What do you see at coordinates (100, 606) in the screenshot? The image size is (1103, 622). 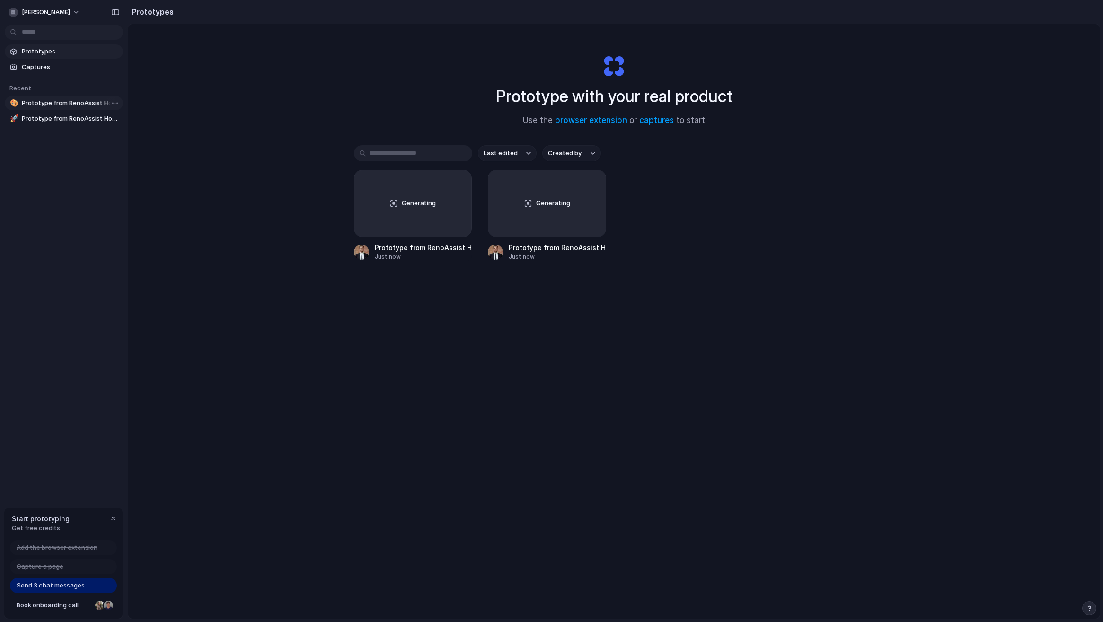 I see `div: Nicole Kubica` at bounding box center [100, 606].